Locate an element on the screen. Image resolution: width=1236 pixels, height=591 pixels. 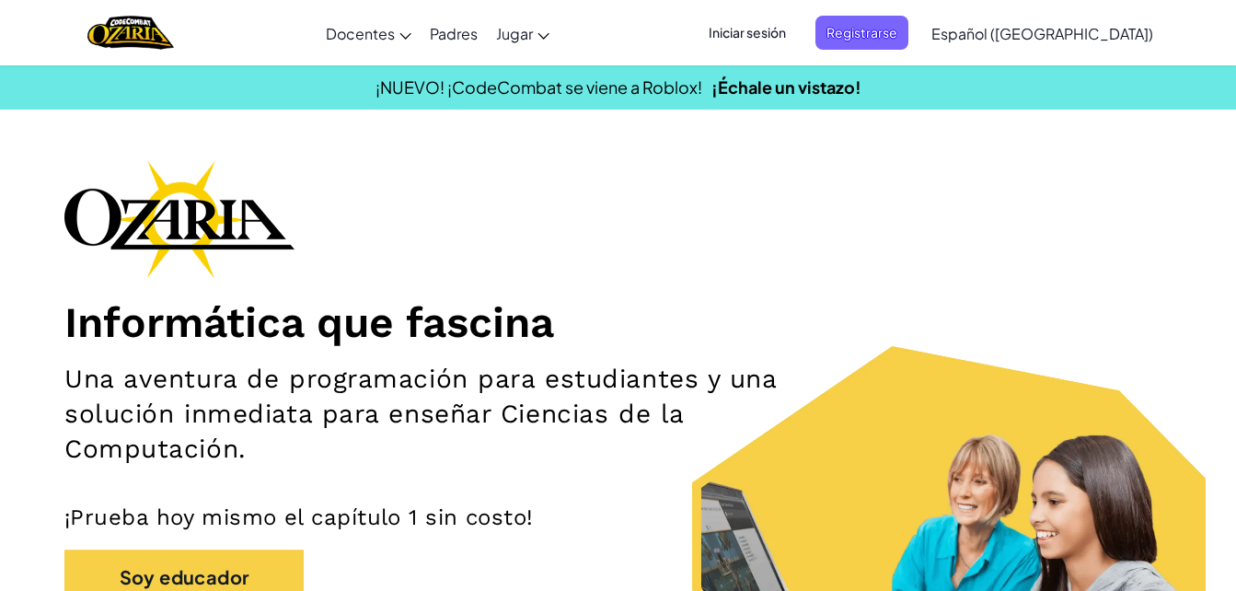
button: Registrarse is located at coordinates (861, 32).